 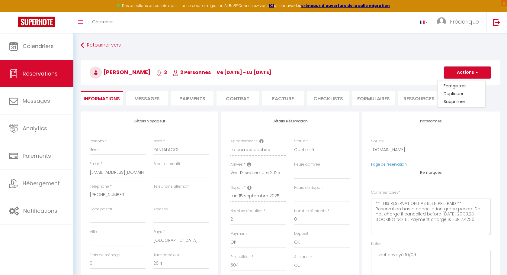 I want to click on strong: créneaux d'ouverture de la salle migration, so click(x=345, y=5).